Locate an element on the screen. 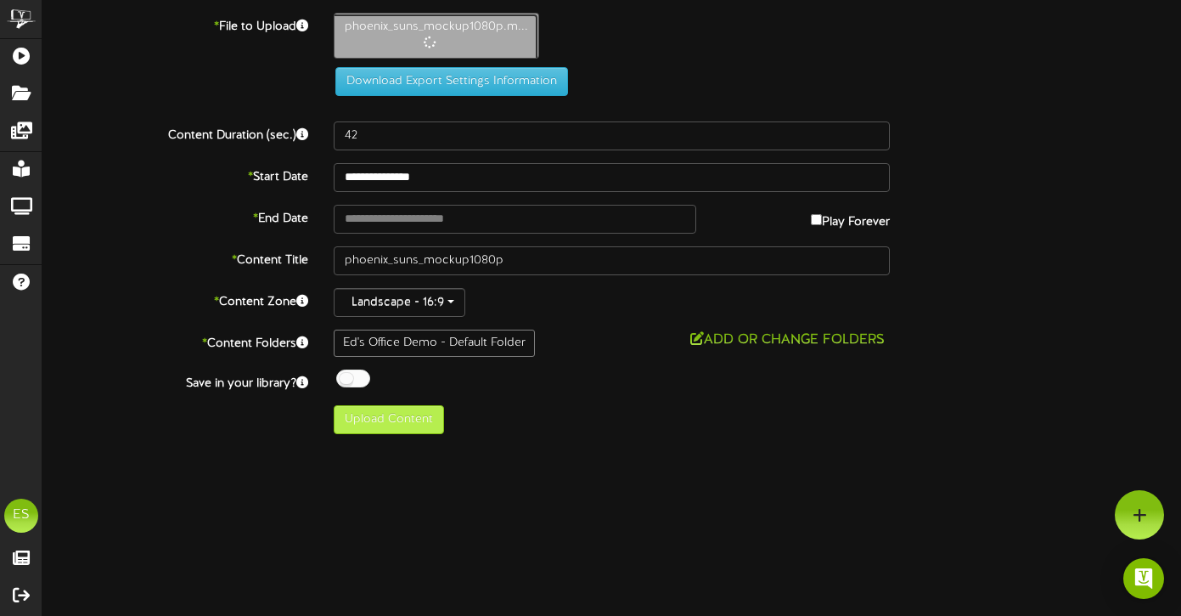  label: Content Zone is located at coordinates (175, 299).